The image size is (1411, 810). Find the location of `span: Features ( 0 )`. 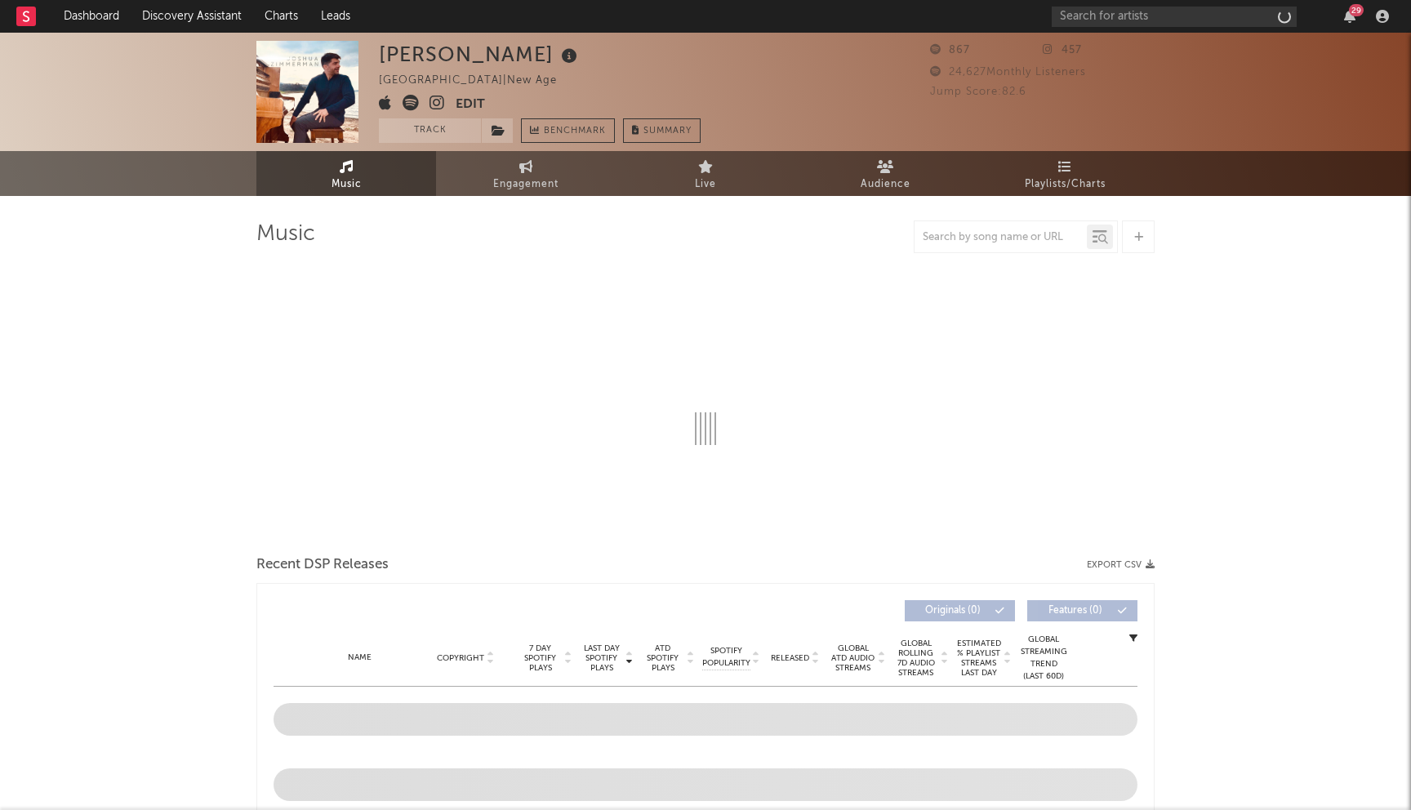

span: Features ( 0 ) is located at coordinates (1076, 611).